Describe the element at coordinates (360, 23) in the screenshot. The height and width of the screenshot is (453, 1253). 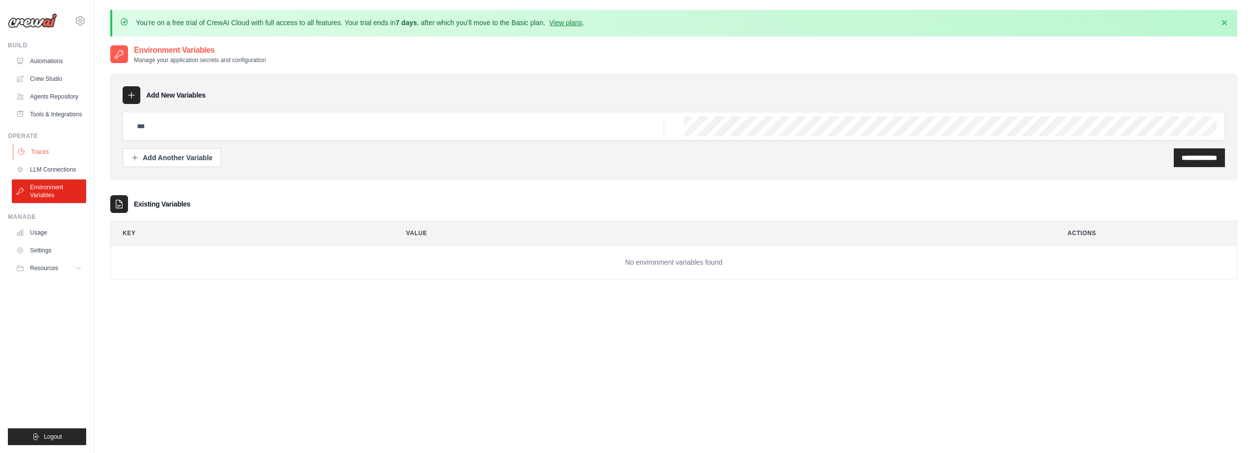
I see `p: You're on a free trial of CrewAI Cloud with full access to all features. Your trial ends in , aft...` at that location.